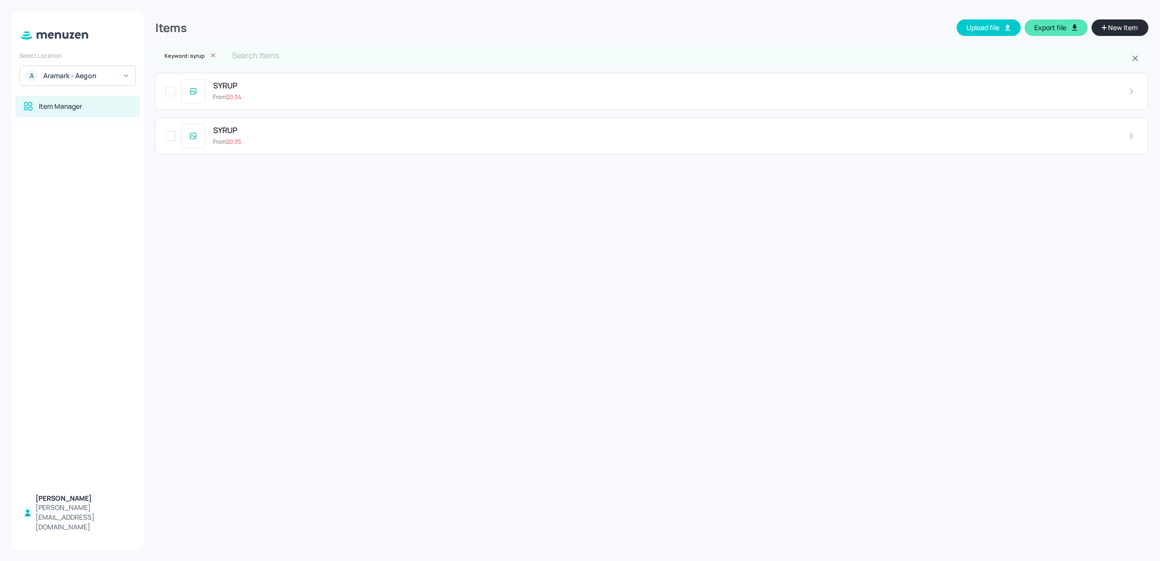 This screenshot has height=561, width=1160. I want to click on div: Items, so click(171, 28).